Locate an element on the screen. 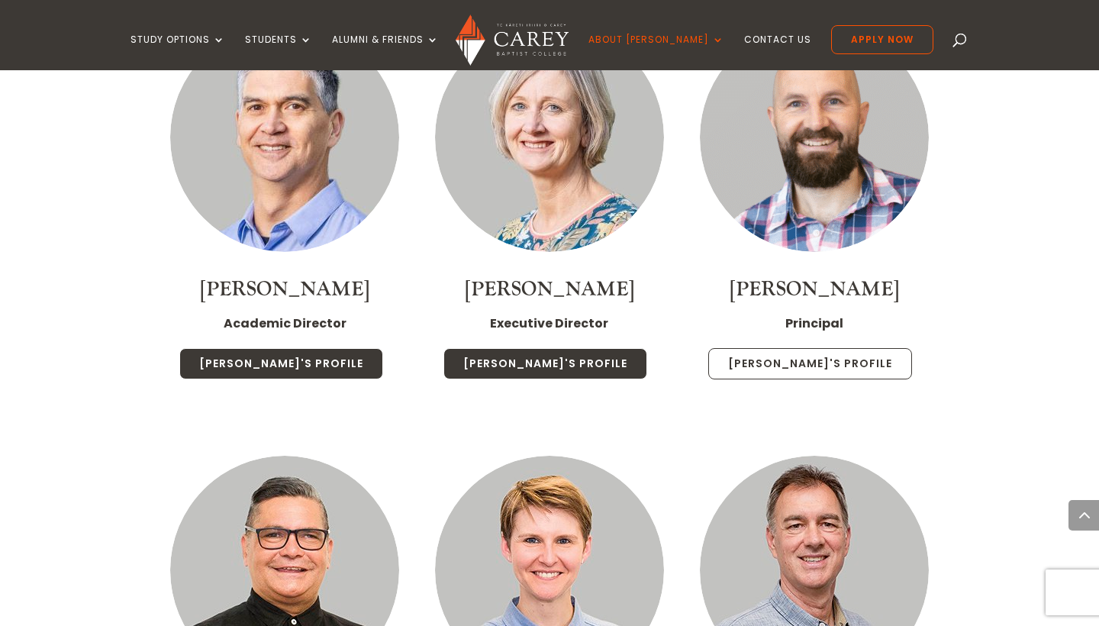 Image resolution: width=1099 pixels, height=626 pixels. a: Contact Us is located at coordinates (778, 52).